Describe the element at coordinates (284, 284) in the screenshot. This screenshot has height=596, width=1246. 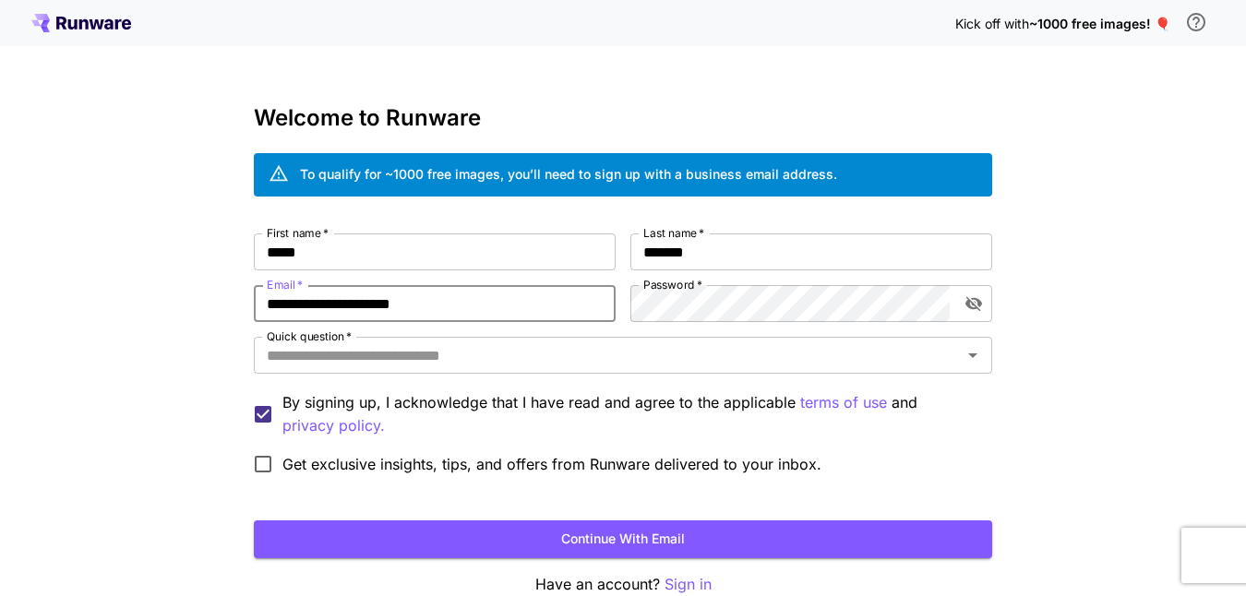
I see `label: Email` at that location.